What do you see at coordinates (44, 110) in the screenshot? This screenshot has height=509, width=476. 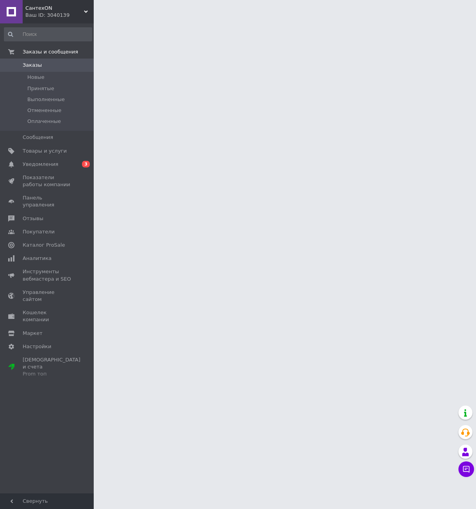 I see `span: Отмененные` at bounding box center [44, 110].